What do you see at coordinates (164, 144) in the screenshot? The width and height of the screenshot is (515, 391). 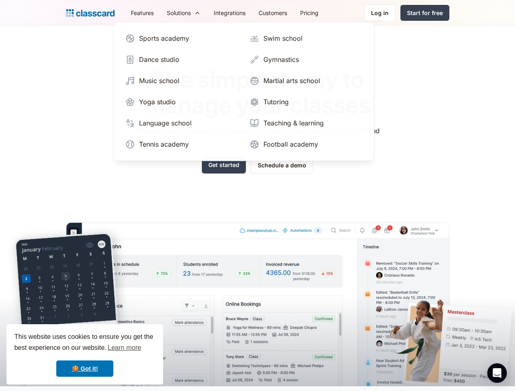 I see `div: Tennis academy` at bounding box center [164, 144].